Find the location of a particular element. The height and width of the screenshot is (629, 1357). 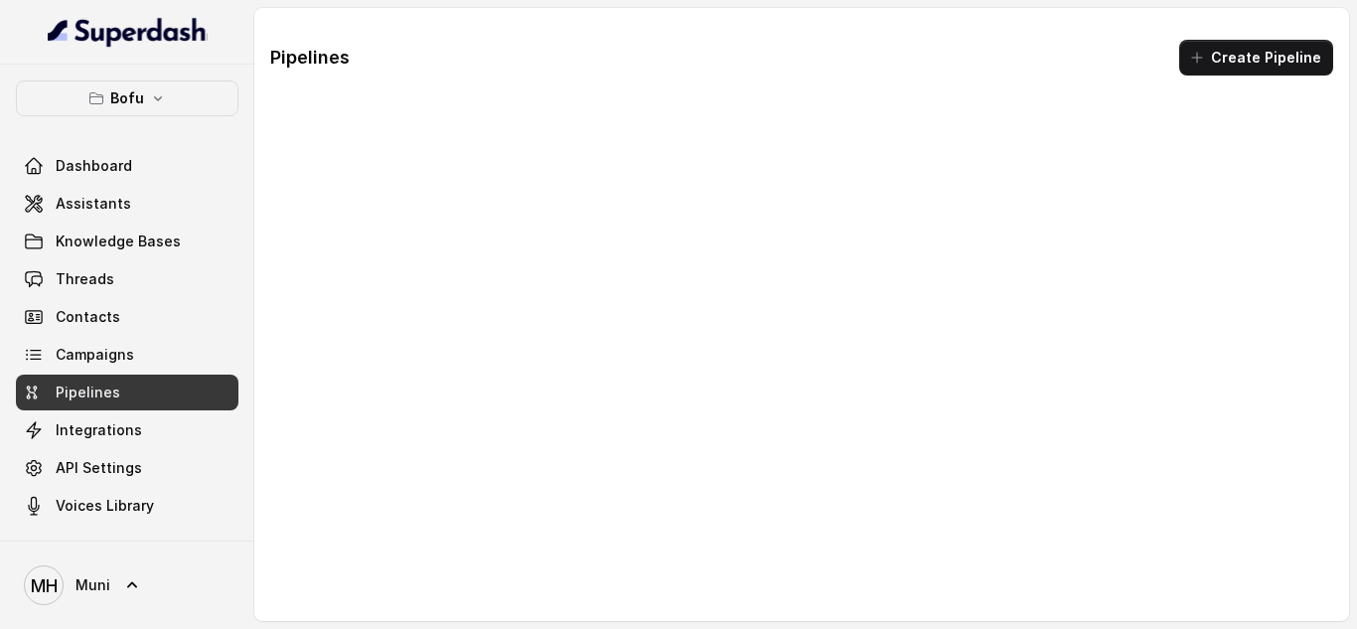

span: Campaigns is located at coordinates (94, 355).